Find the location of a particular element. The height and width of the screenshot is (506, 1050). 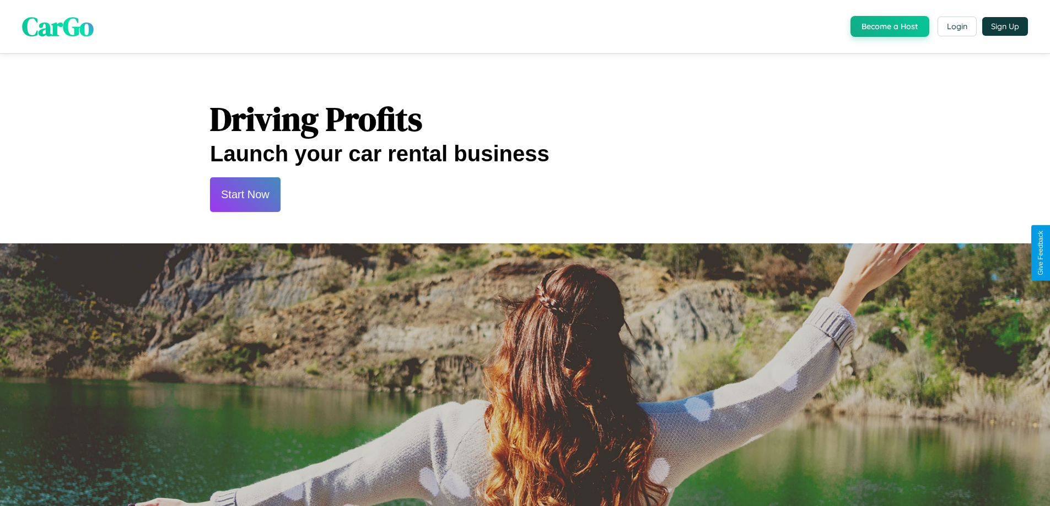

h1: Driving Profits is located at coordinates (525, 119).